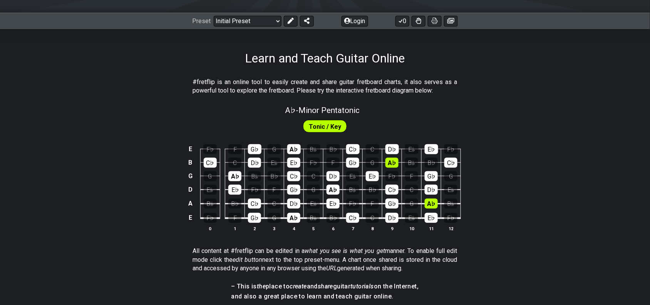 This screenshot has width=650, height=305. Describe the element at coordinates (255, 228) in the screenshot. I see `th: 2` at that location.